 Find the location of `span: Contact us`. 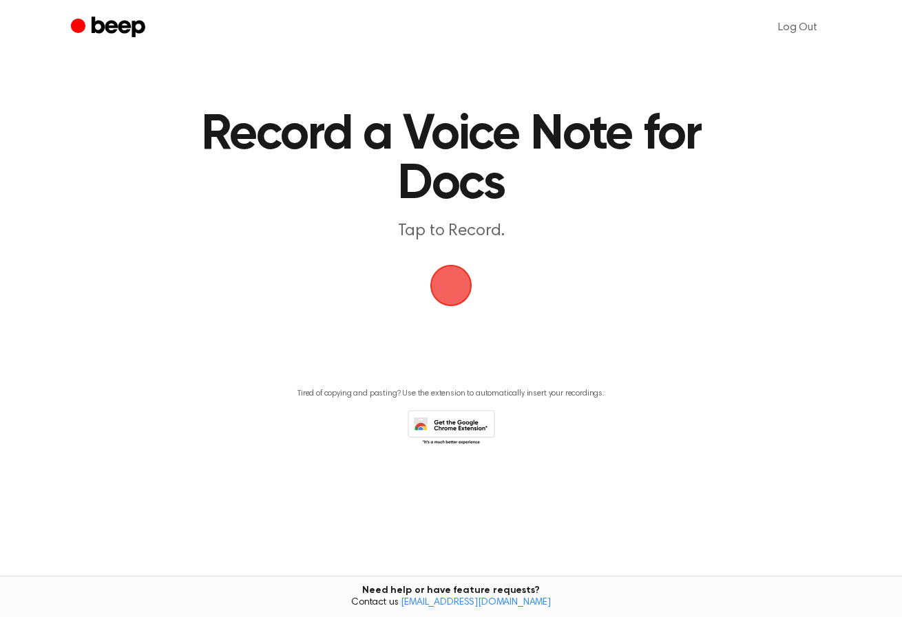

span: Contact us is located at coordinates (451, 604).